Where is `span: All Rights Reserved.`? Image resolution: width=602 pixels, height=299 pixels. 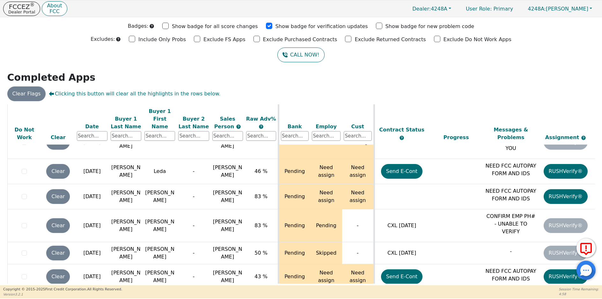 span: All Rights Reserved. is located at coordinates (105, 289).